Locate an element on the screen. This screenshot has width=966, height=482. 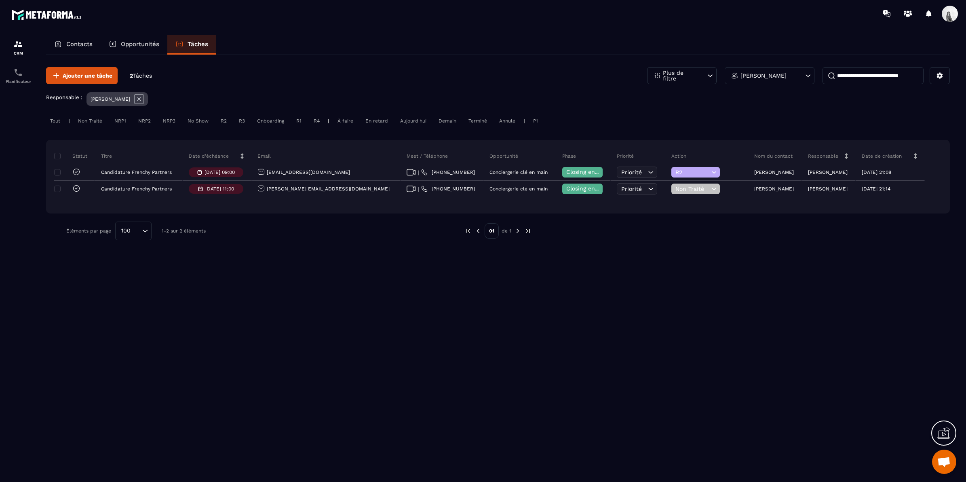
p: 1-2 sur 2 éléments is located at coordinates (183, 231).